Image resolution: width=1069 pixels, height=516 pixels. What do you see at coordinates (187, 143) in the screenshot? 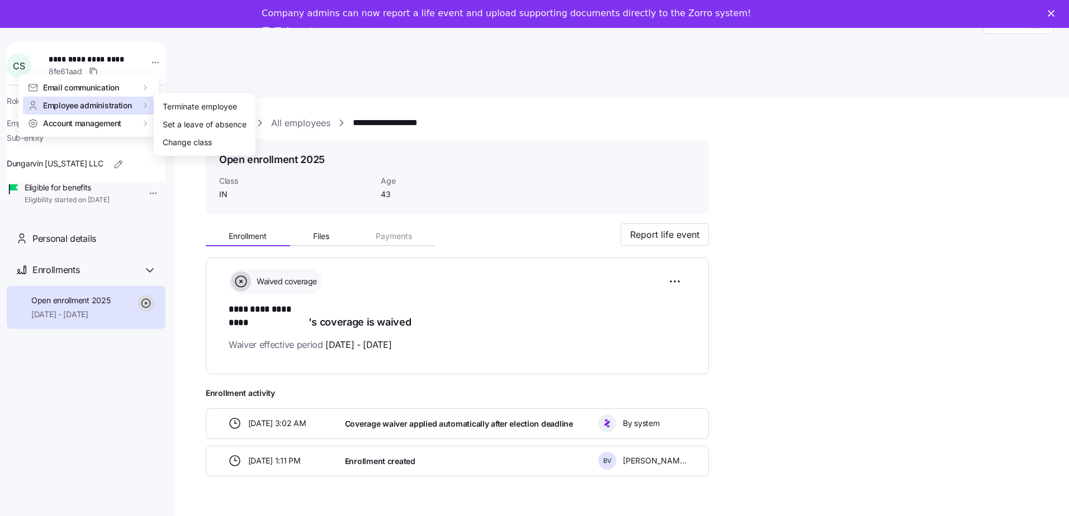
I see `div: Change class` at bounding box center [187, 143].